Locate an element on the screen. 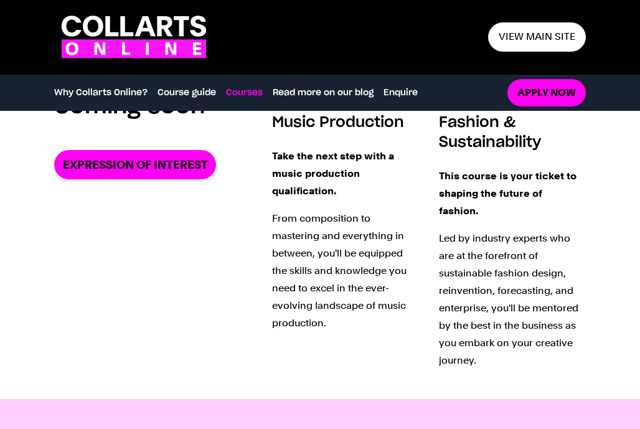 Image resolution: width=640 pixels, height=429 pixels. a: Why Collarts Online? is located at coordinates (101, 93).